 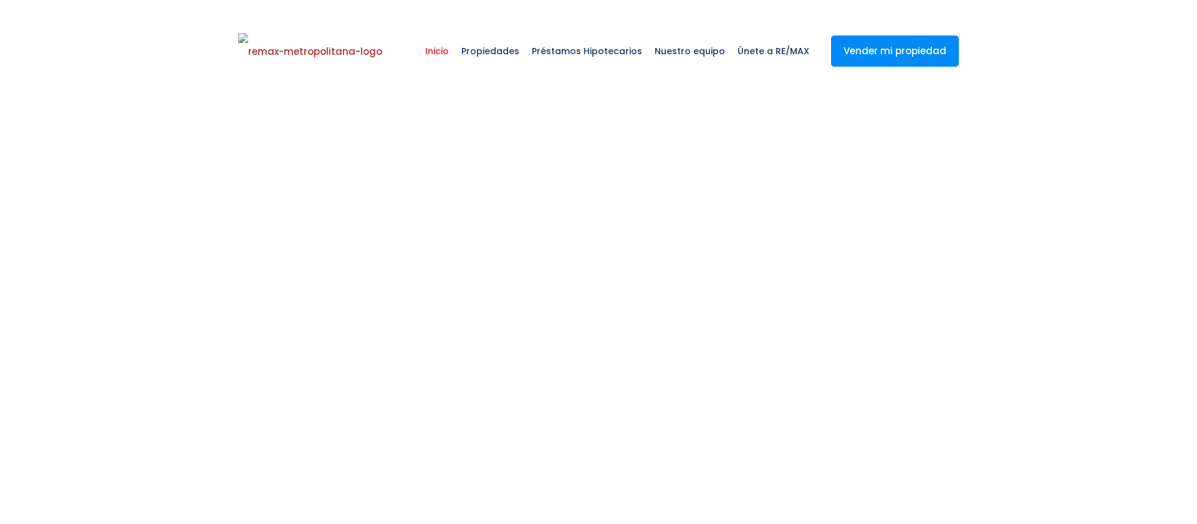 I want to click on a: Vender mi propiedad, so click(x=895, y=51).